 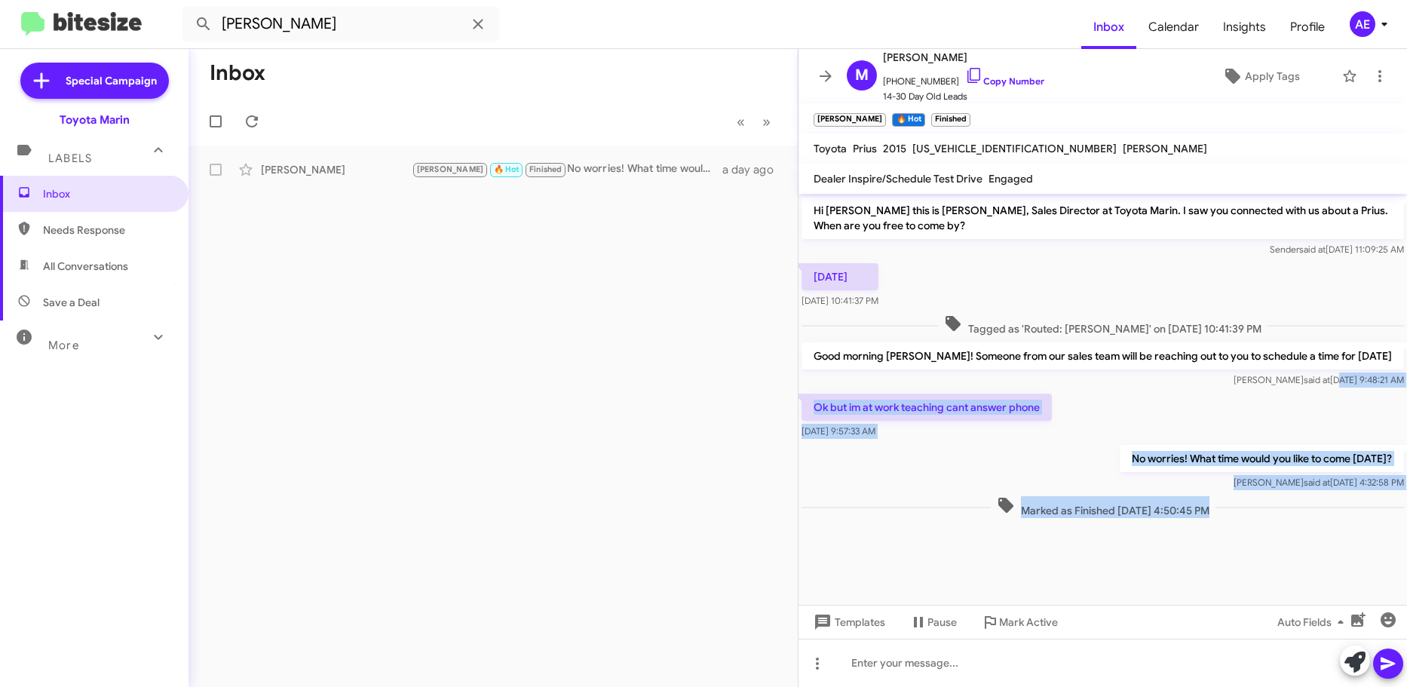 What do you see at coordinates (546, 169) in the screenshot?
I see `span: Finished` at bounding box center [546, 169].